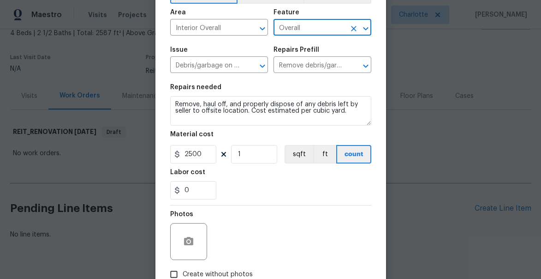 The width and height of the screenshot is (541, 279). I want to click on h5: Area, so click(178, 12).